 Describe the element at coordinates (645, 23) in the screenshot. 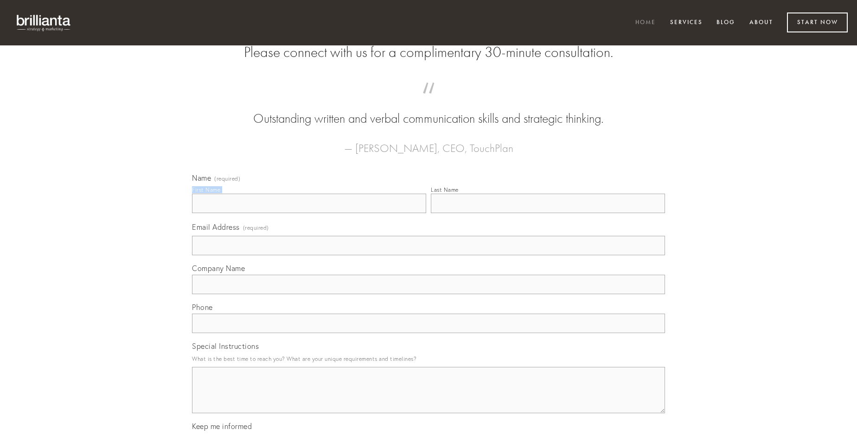

I see `a: Home` at that location.